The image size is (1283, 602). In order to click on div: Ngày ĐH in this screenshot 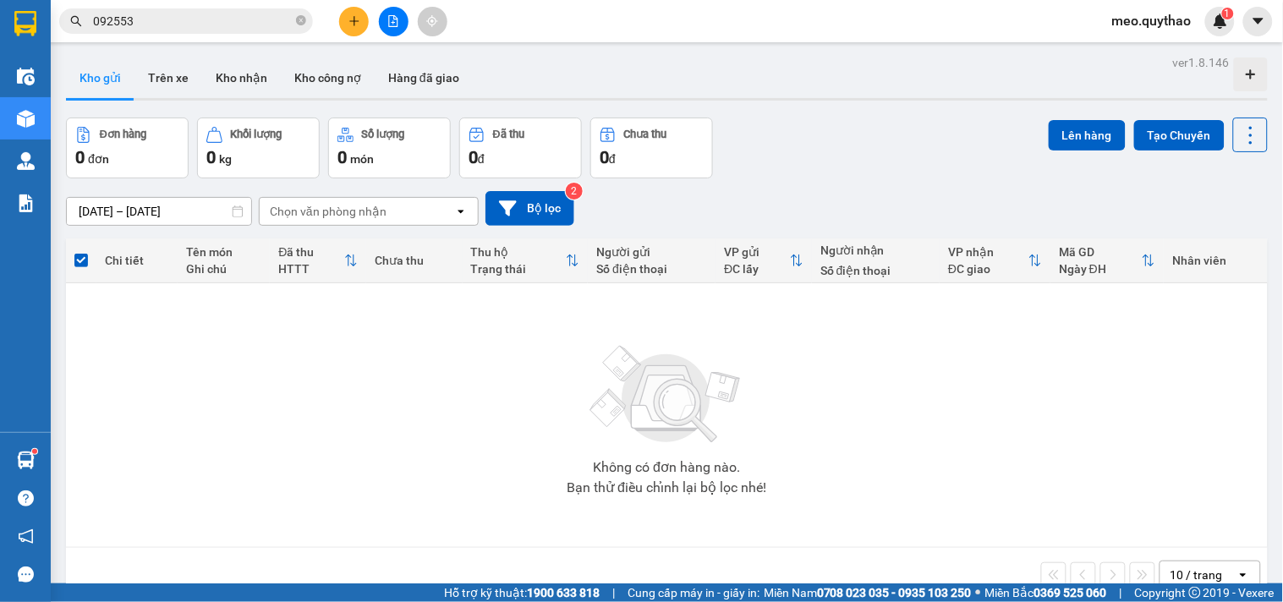, I will do `click(1100, 269)`.